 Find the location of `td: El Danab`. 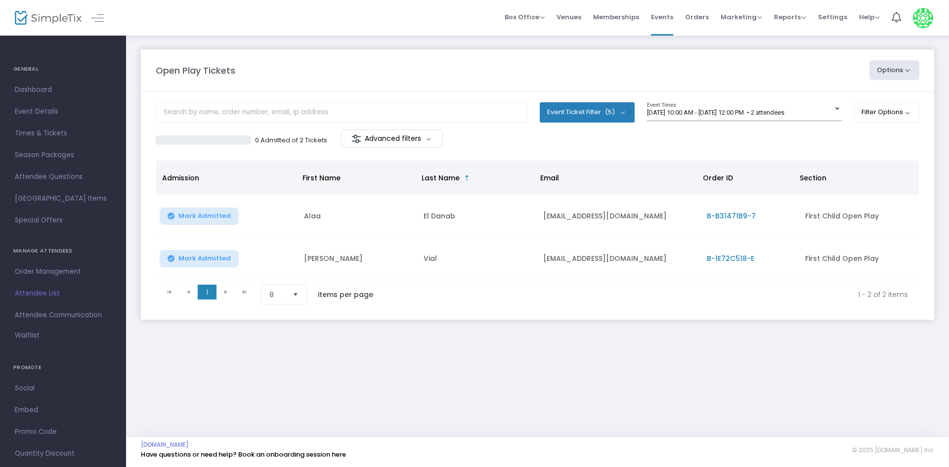

td: El Danab is located at coordinates (478, 217).